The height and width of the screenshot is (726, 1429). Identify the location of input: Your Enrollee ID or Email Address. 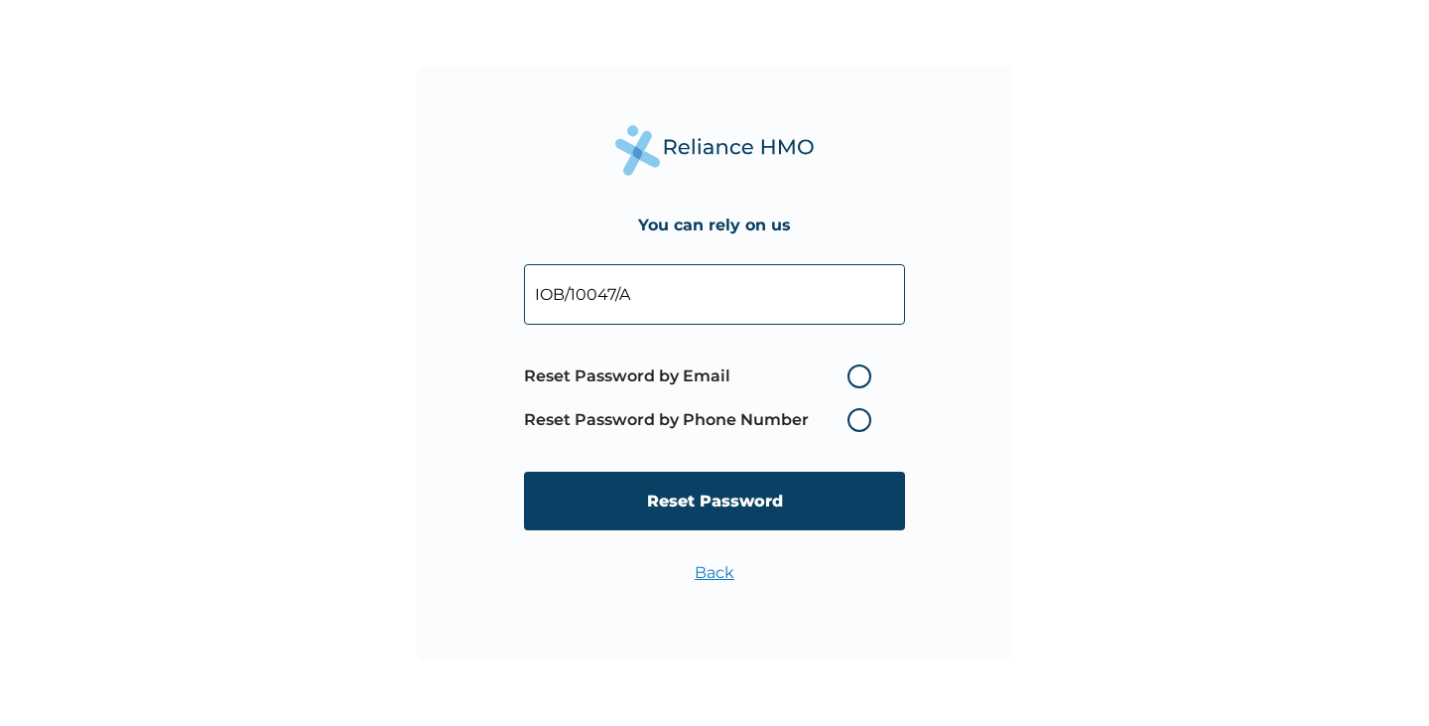
(715, 294).